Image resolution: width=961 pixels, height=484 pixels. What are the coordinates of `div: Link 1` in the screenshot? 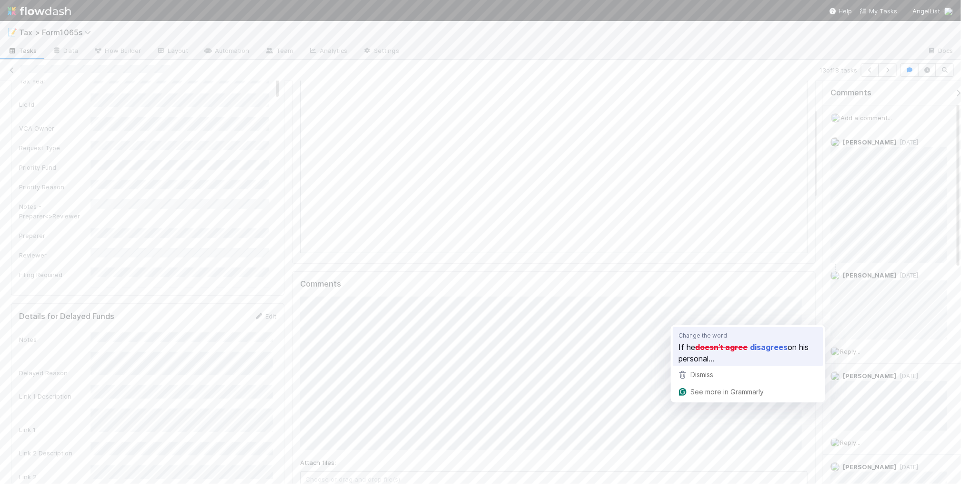 It's located at (55, 429).